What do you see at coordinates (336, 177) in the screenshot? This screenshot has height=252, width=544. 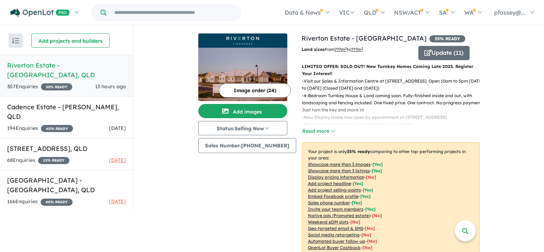 I see `u: Display pricing information` at bounding box center [336, 177].